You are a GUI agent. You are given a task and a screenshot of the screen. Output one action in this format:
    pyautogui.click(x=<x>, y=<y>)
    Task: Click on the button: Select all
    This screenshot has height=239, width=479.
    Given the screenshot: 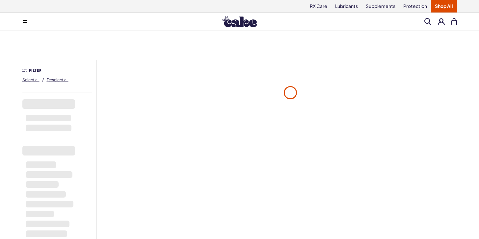 What is the action you would take?
    pyautogui.click(x=31, y=80)
    